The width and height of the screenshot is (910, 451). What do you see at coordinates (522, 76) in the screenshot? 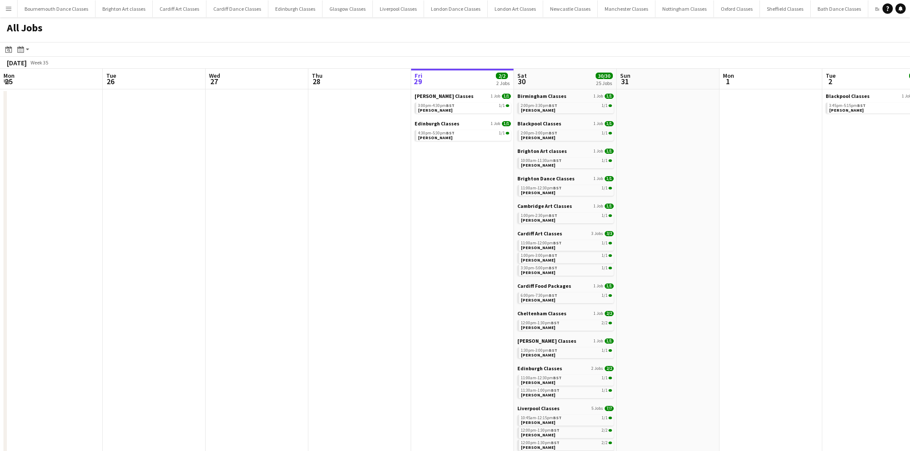
I see `span: Sat` at bounding box center [522, 76].